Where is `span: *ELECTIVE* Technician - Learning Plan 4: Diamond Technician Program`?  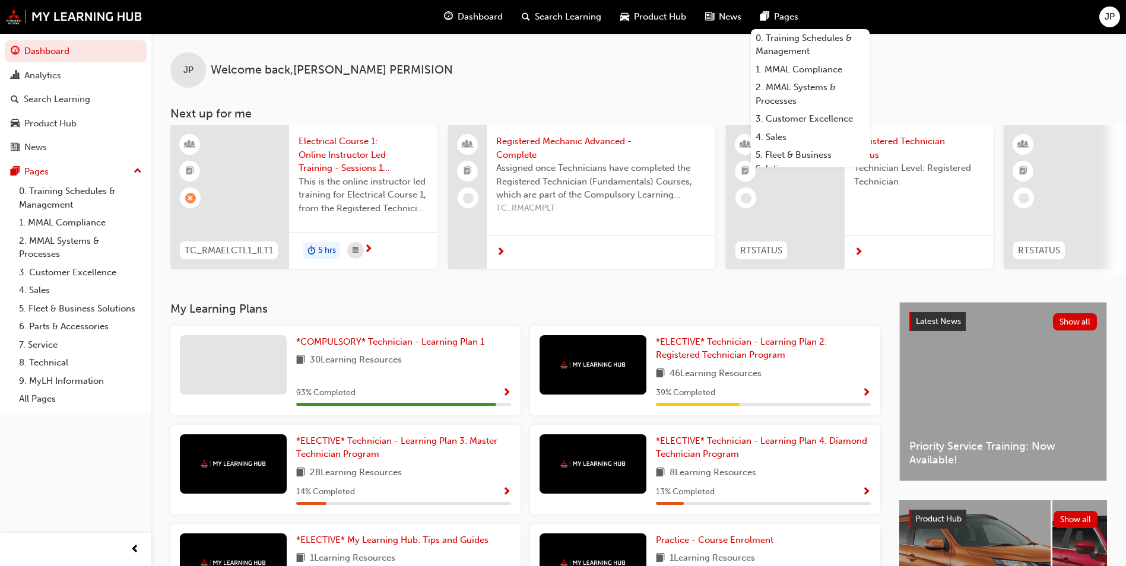 span: *ELECTIVE* Technician - Learning Plan 4: Diamond Technician Program is located at coordinates (761, 448).